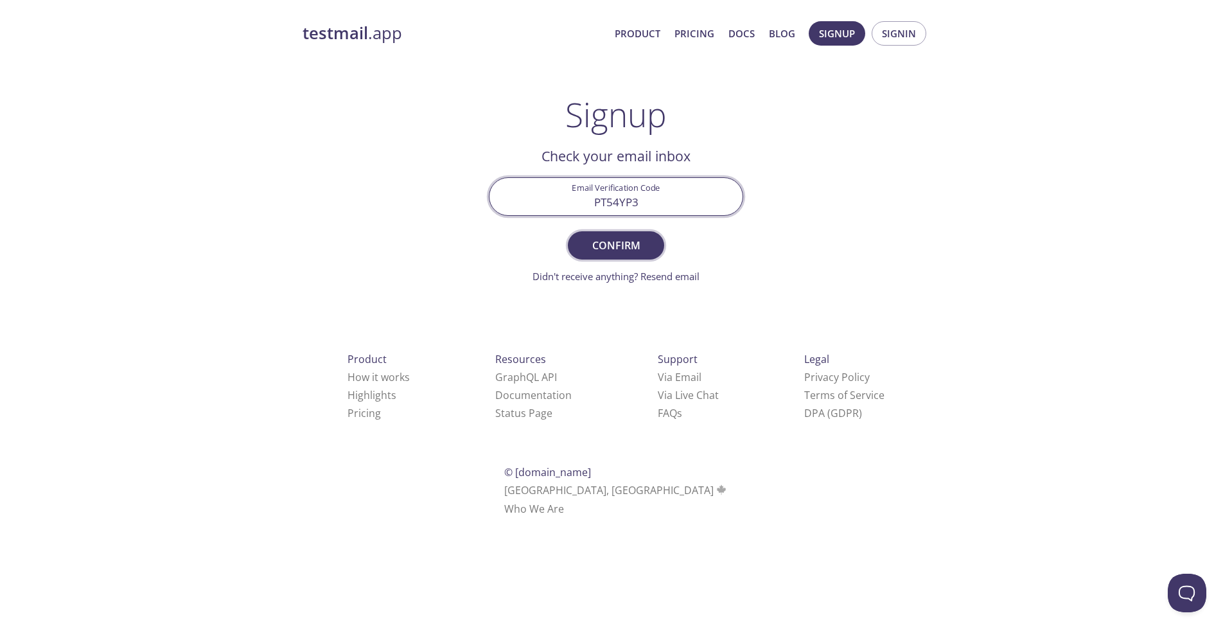  What do you see at coordinates (533, 395) in the screenshot?
I see `a: Documentation` at bounding box center [533, 395].